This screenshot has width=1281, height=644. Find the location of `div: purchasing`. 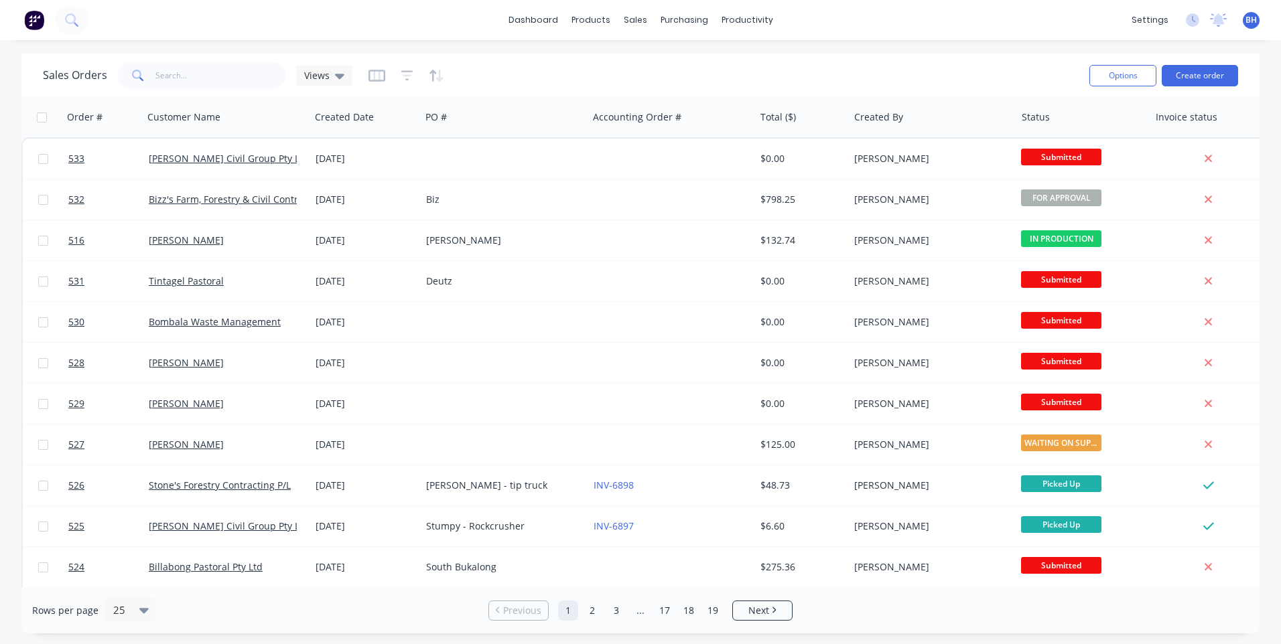

div: purchasing is located at coordinates (684, 20).